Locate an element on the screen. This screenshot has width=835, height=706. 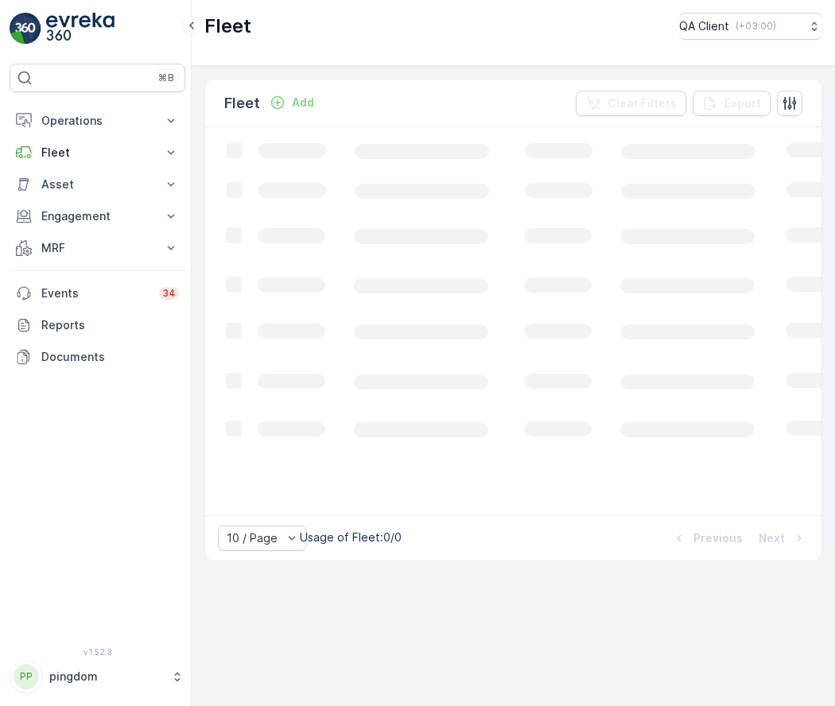
button: Next is located at coordinates (783, 538).